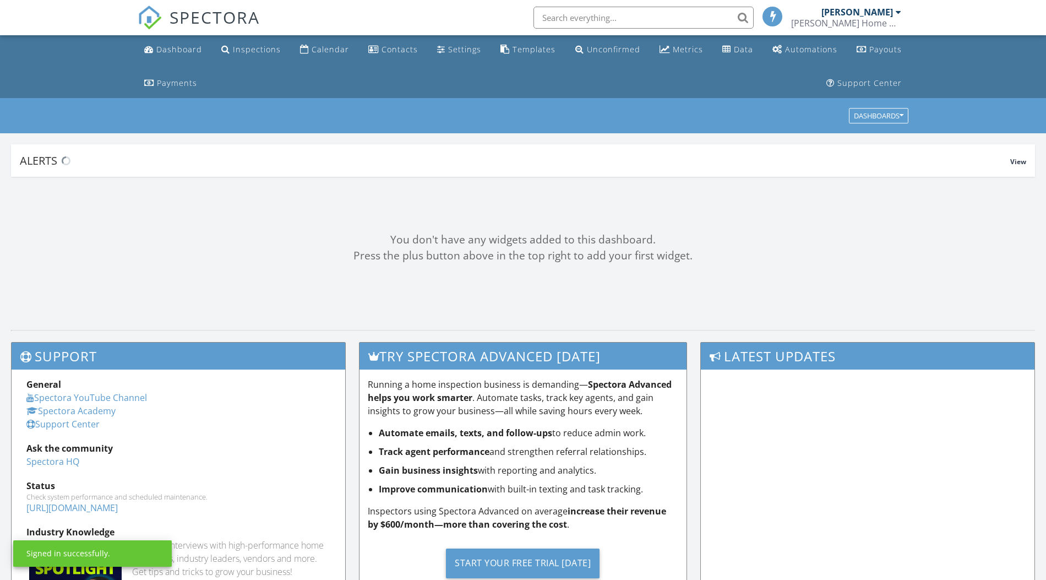 The width and height of the screenshot is (1046, 580). Describe the element at coordinates (529, 452) in the screenshot. I see `li: and strengthen referral relationships.` at that location.